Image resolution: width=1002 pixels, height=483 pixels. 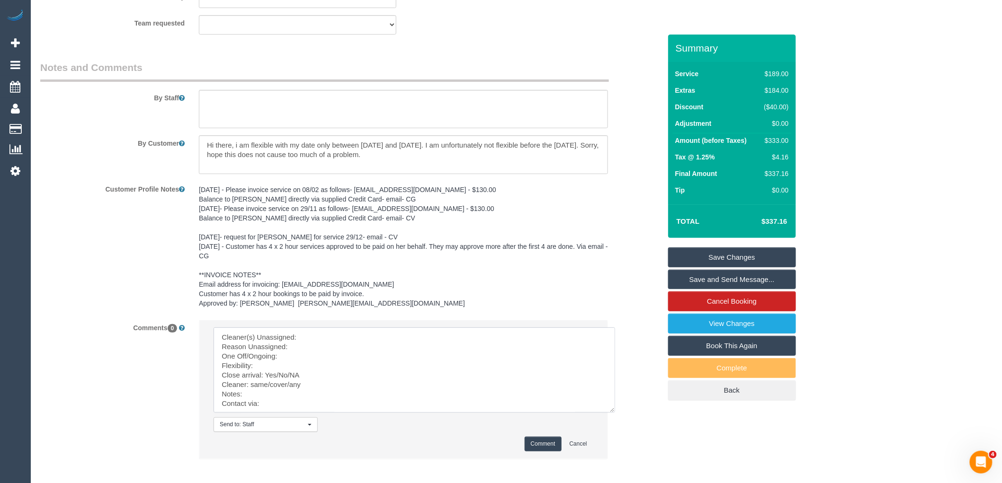 What do you see at coordinates (266, 425) in the screenshot?
I see `button: Send to: Staff` at bounding box center [266, 425].